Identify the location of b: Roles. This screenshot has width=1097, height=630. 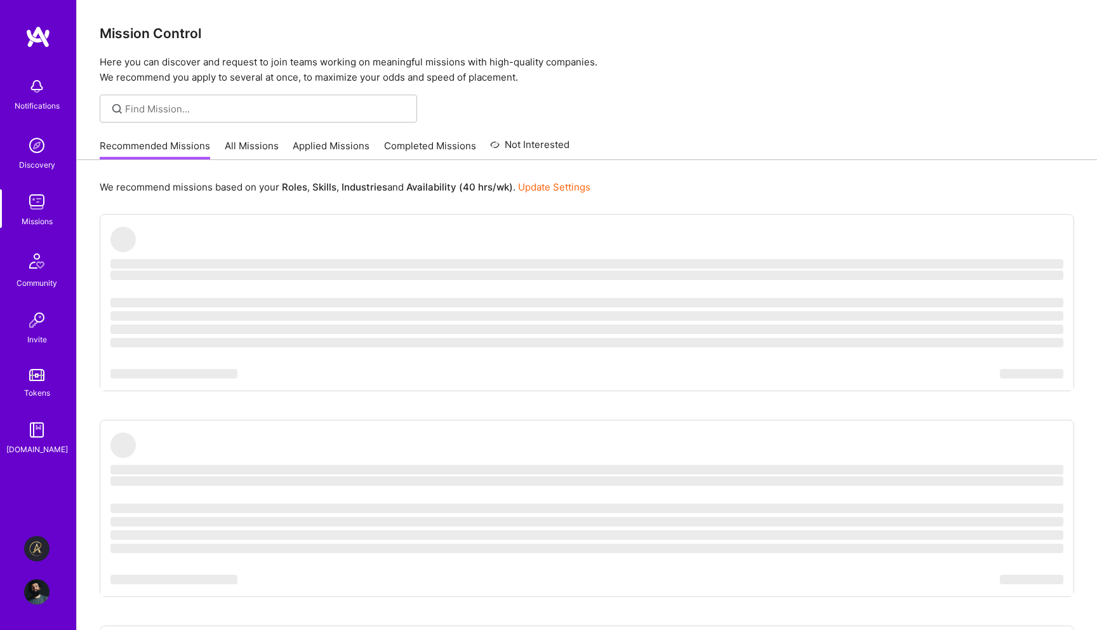
(295, 187).